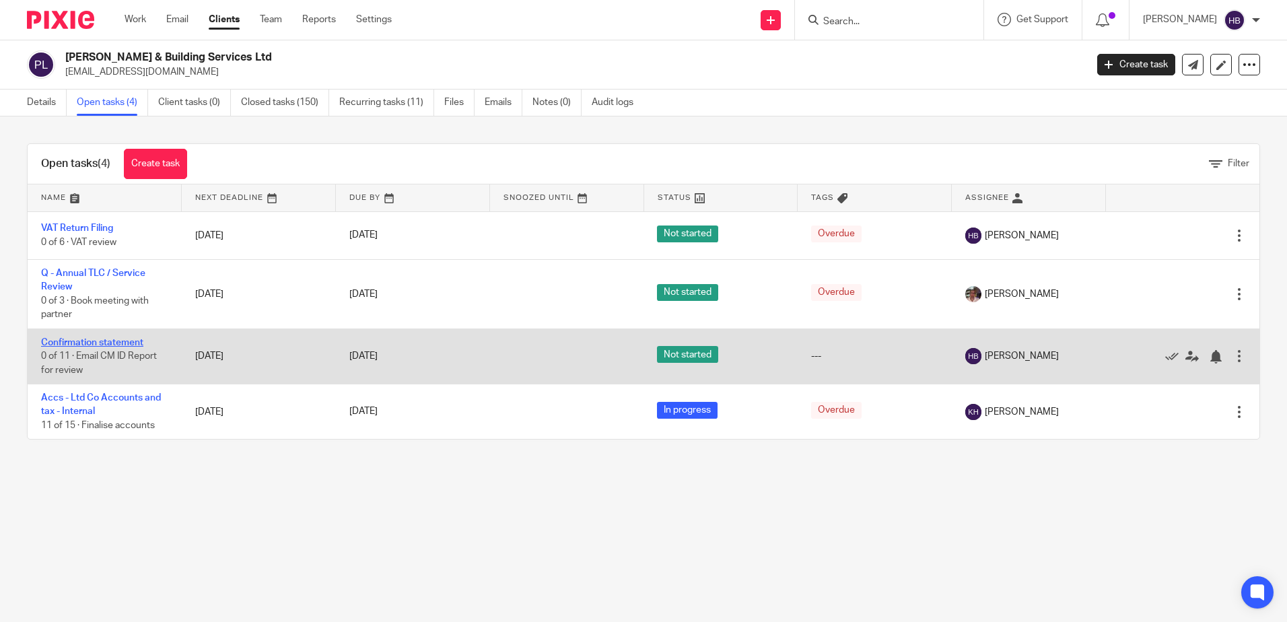 The height and width of the screenshot is (622, 1287). What do you see at coordinates (539, 197) in the screenshot?
I see `span: Snoozed Until` at bounding box center [539, 197].